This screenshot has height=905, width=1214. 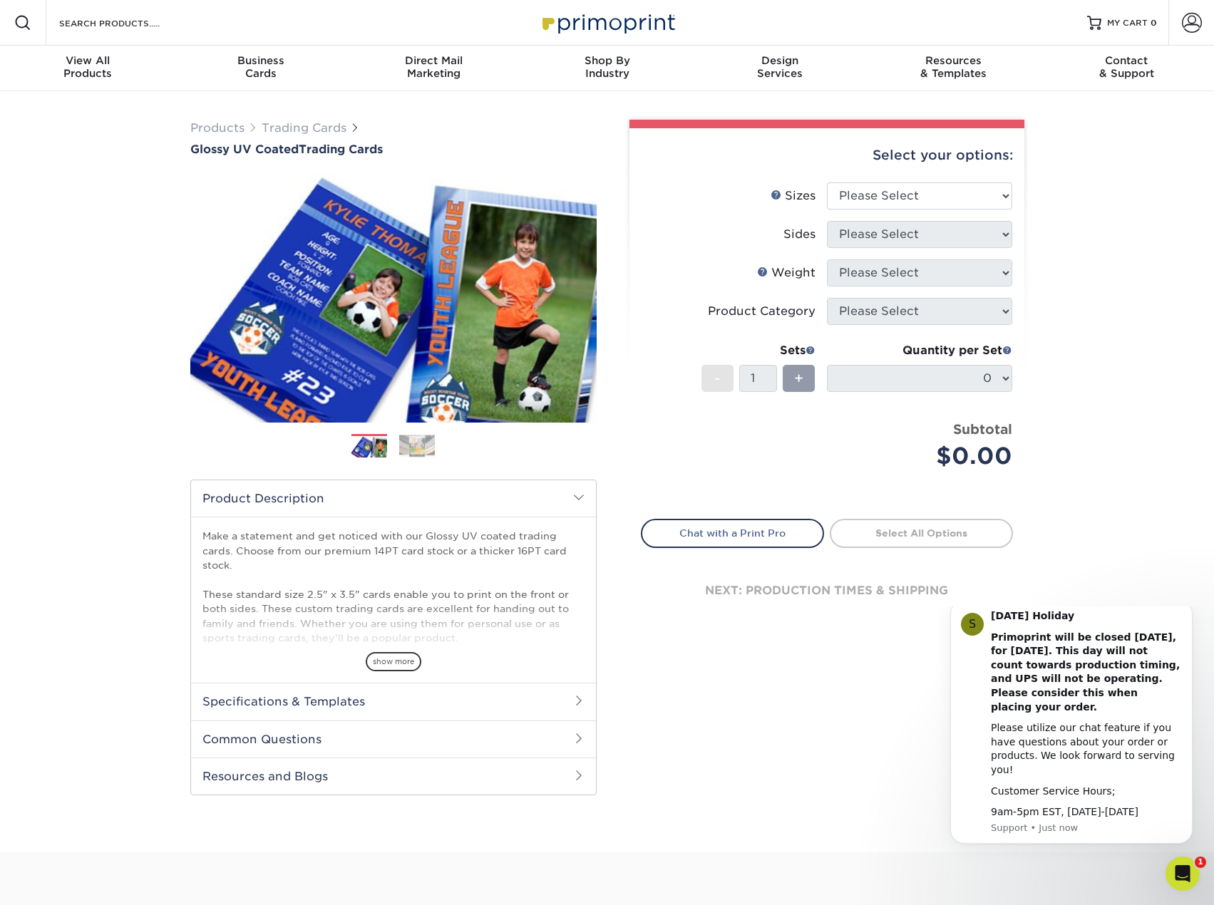 What do you see at coordinates (433, 61) in the screenshot?
I see `span: Direct Mail` at bounding box center [433, 61].